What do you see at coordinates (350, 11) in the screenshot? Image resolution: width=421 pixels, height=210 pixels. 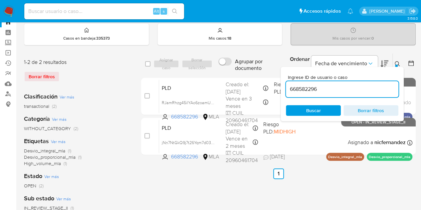 I see `a: Notificaciones` at bounding box center [350, 11].